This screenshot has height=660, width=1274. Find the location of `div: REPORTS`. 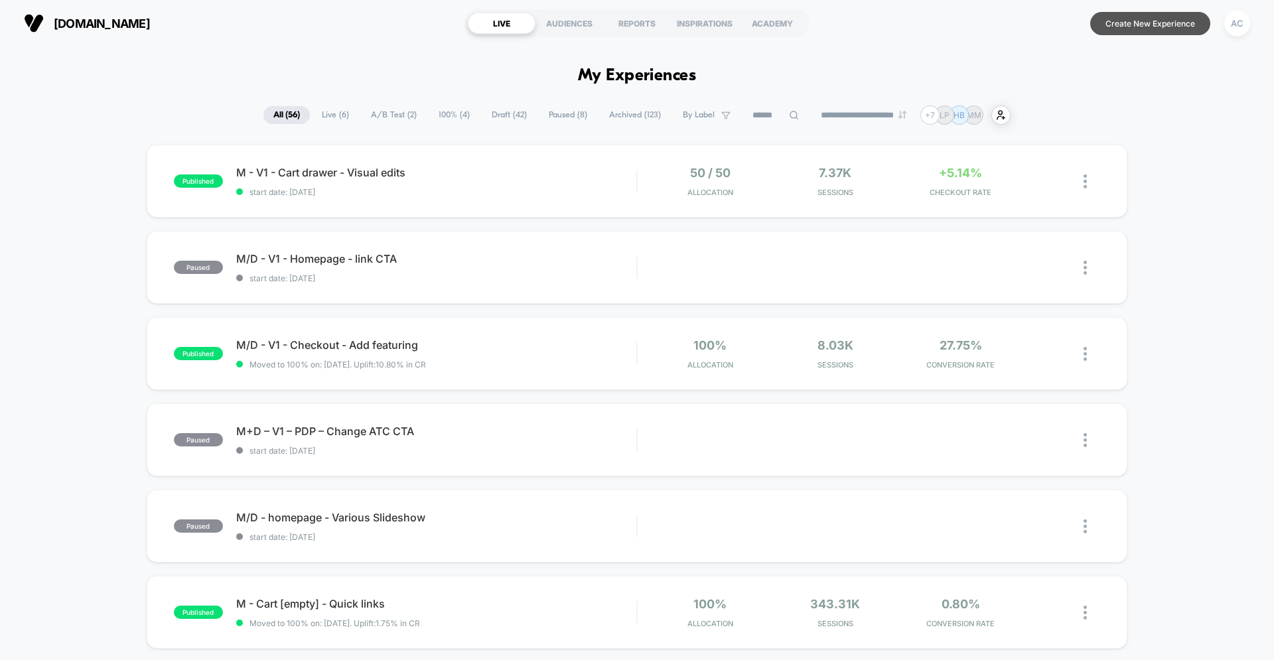

div: REPORTS is located at coordinates (637, 23).